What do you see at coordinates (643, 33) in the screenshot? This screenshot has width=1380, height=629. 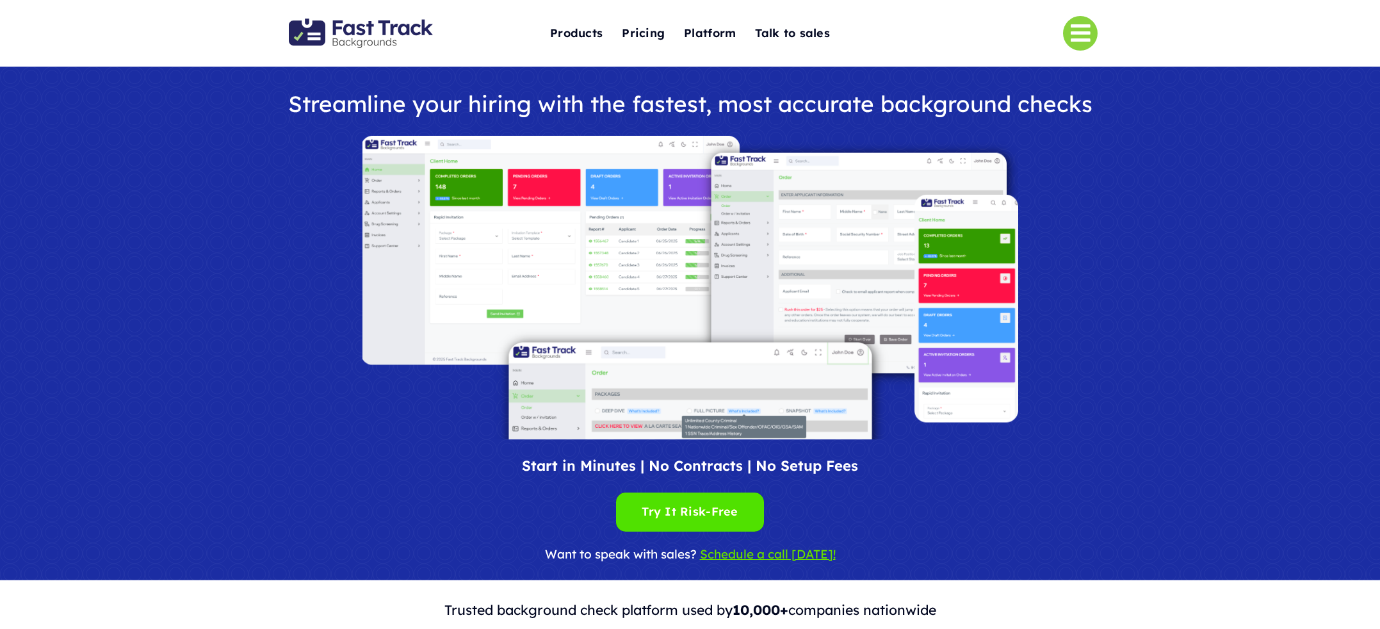 I see `a: Pricing` at bounding box center [643, 33].